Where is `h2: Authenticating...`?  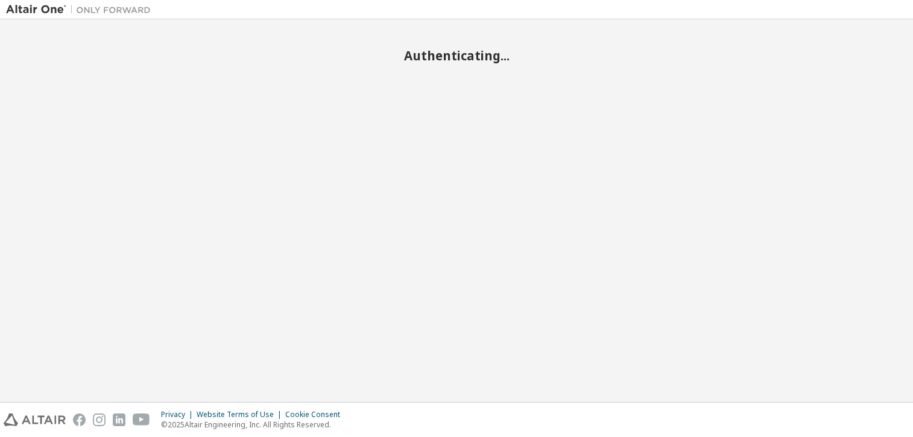 h2: Authenticating... is located at coordinates (456, 55).